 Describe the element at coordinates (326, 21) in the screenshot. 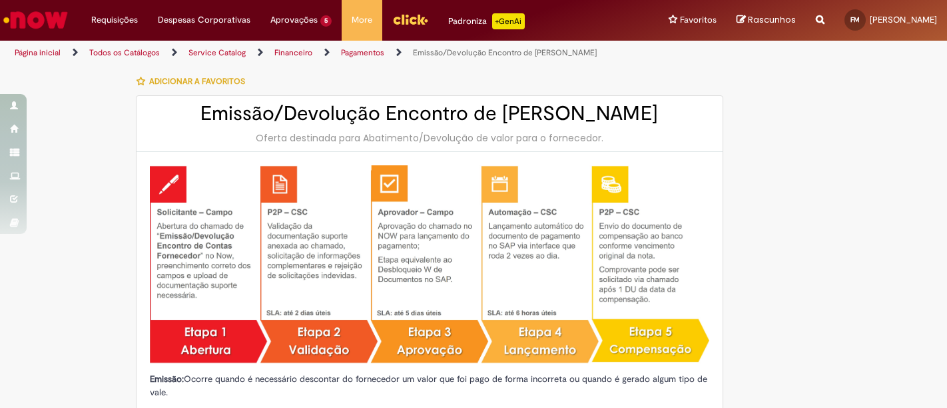

I see `span: 5` at that location.